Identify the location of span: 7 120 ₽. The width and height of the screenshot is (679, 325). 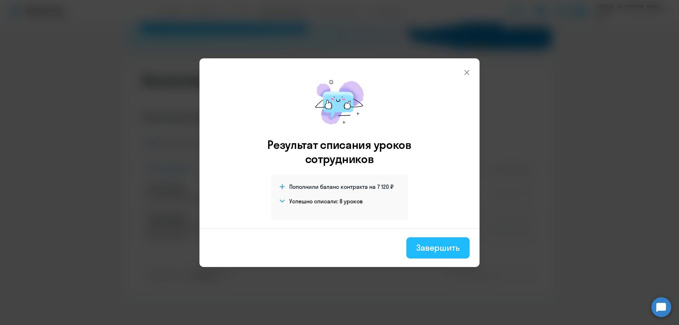
(385, 187).